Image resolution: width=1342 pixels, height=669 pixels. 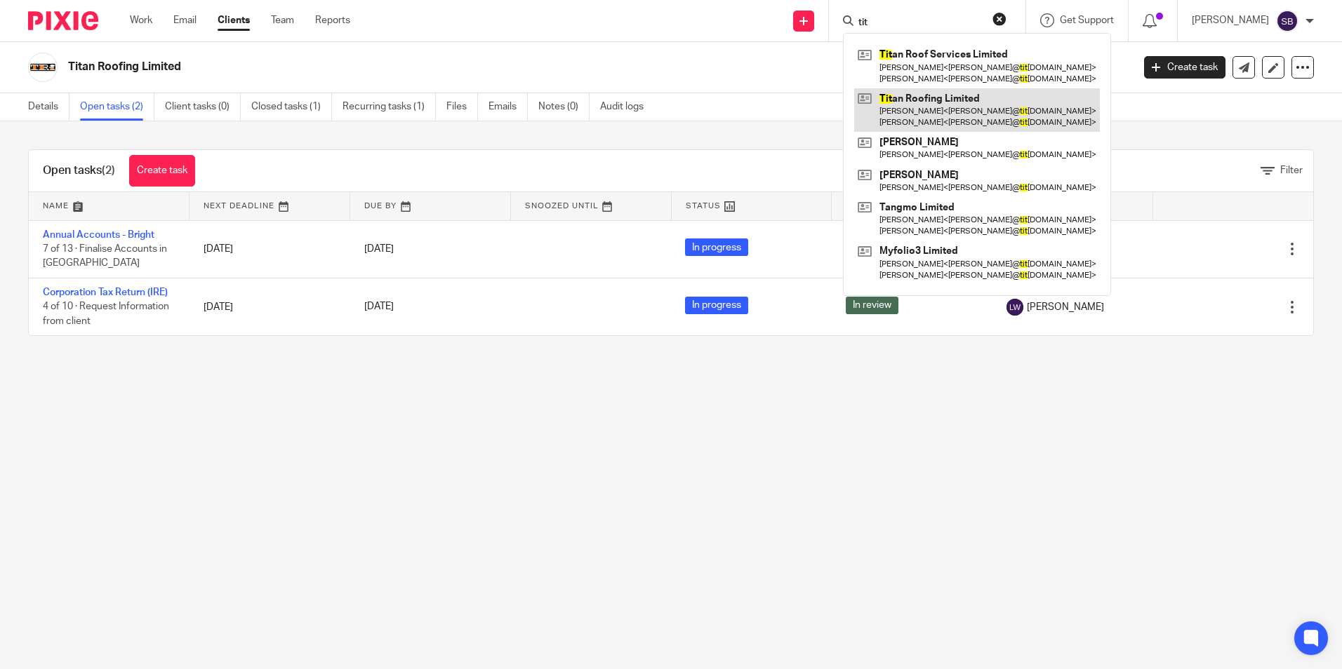 What do you see at coordinates (490, 67) in the screenshot?
I see `h2: Titan Roofing Limited` at bounding box center [490, 67].